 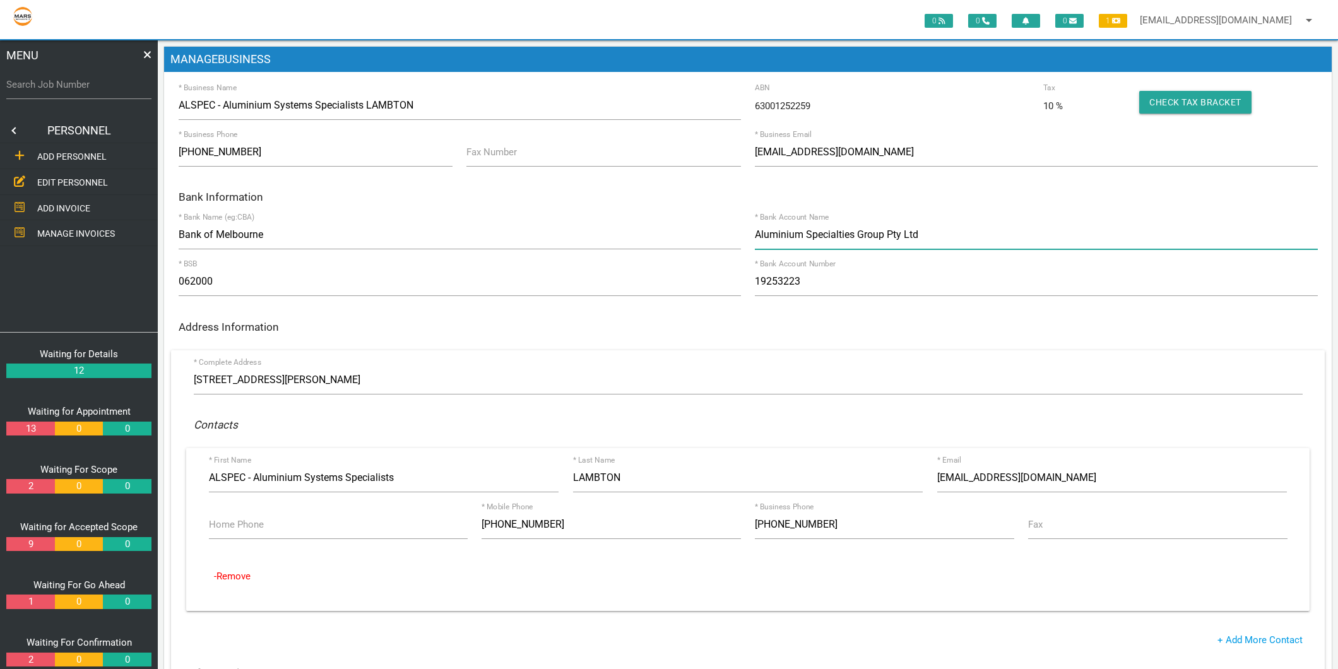 I want to click on span: MANAGE INVOICES, so click(x=76, y=234).